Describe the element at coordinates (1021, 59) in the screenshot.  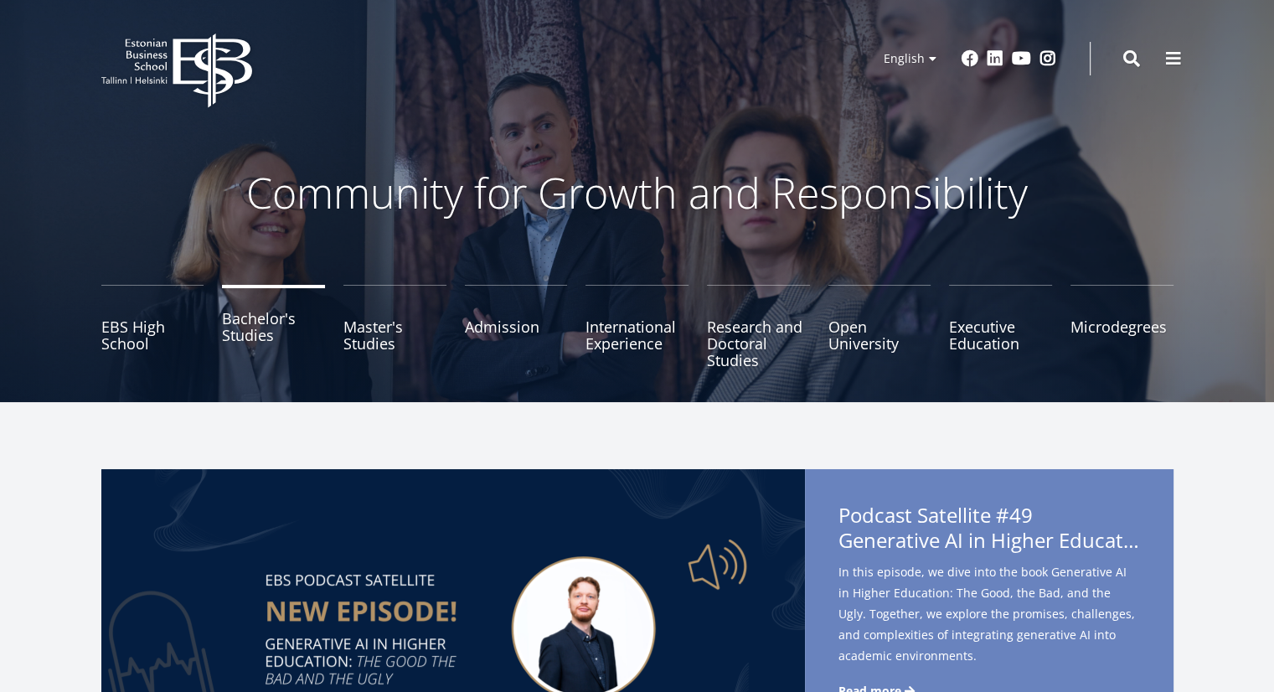
I see `a: Youtube` at that location.